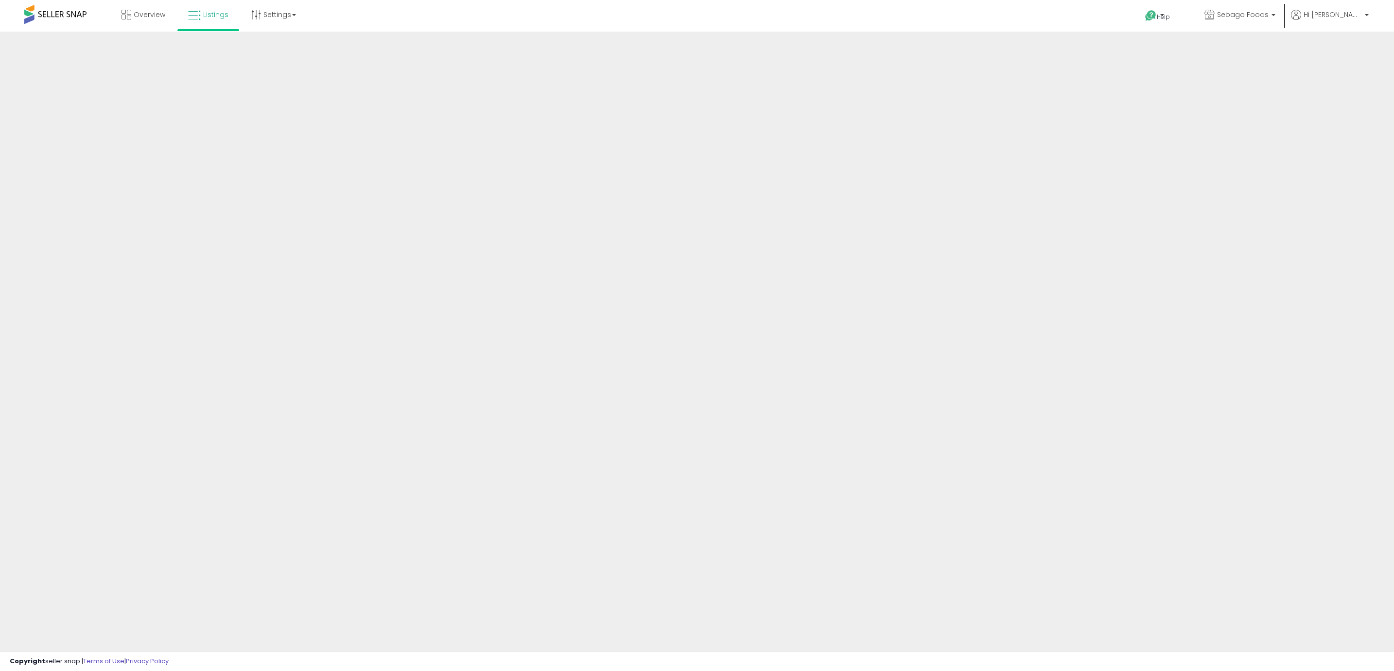 Image resolution: width=1394 pixels, height=671 pixels. What do you see at coordinates (216, 15) in the screenshot?
I see `span: Listings` at bounding box center [216, 15].